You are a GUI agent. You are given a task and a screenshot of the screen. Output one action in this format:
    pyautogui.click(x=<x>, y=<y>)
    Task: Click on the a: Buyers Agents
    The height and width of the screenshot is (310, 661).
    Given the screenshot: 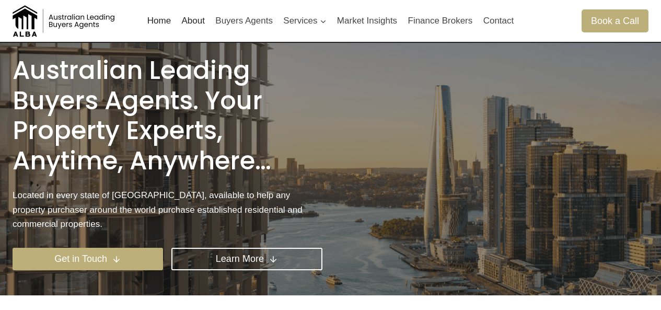 What is the action you would take?
    pyautogui.click(x=244, y=21)
    